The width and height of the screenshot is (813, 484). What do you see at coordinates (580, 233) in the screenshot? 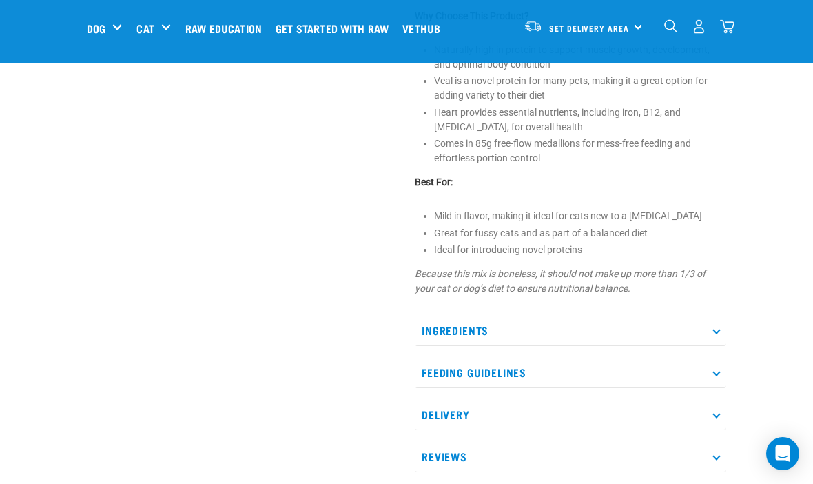
I see `li: Great for fussy cats and as part of a balanced diet` at bounding box center [580, 233].